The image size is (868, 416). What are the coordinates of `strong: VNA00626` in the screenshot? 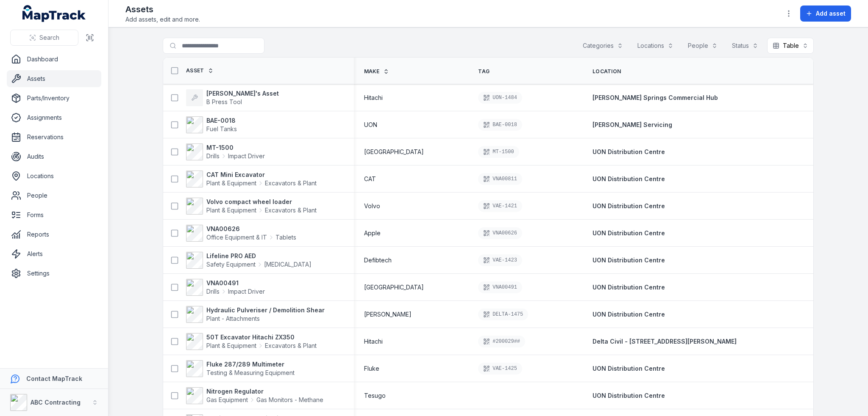 It's located at (251, 229).